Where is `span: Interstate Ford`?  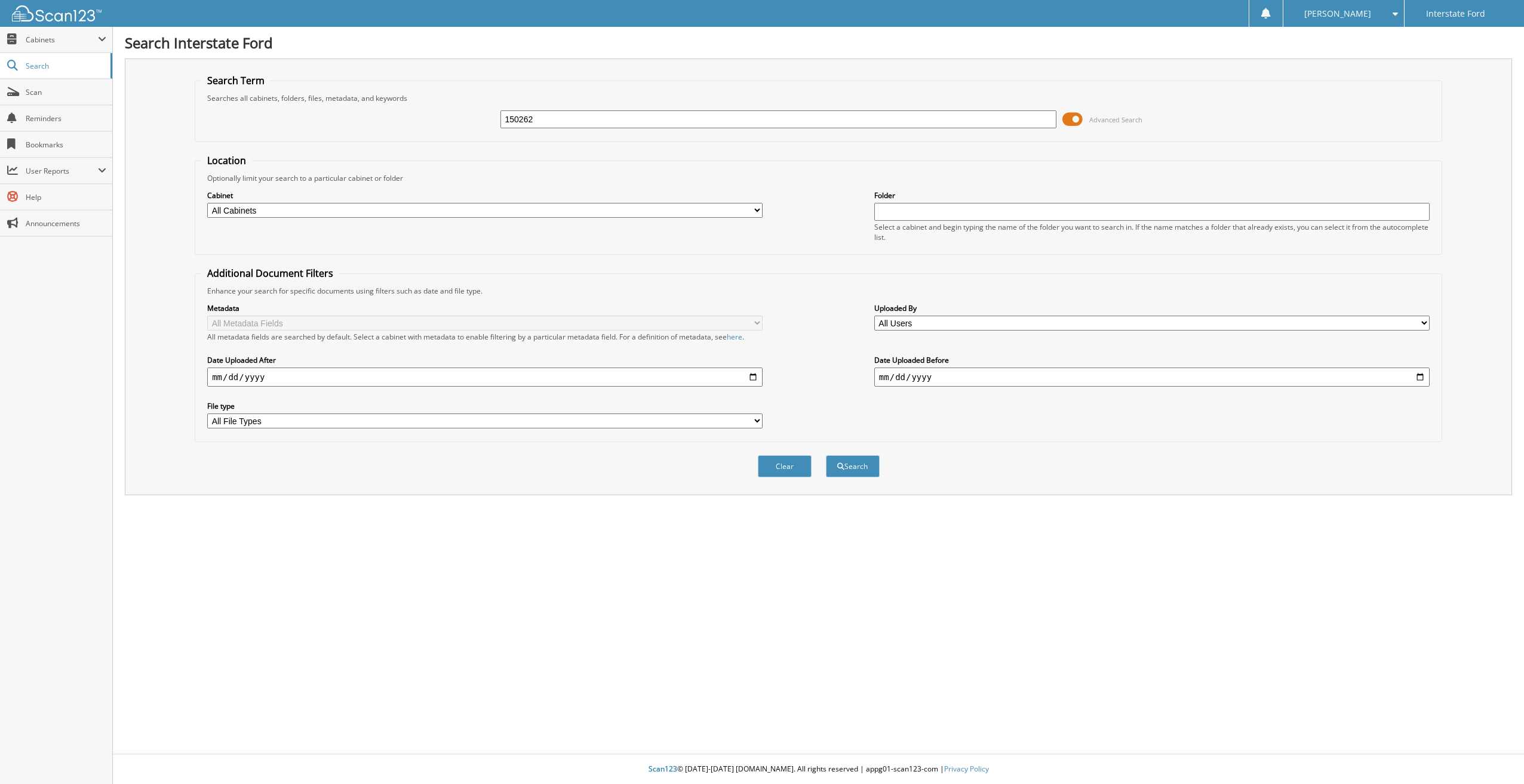
span: Interstate Ford is located at coordinates (1455, 14).